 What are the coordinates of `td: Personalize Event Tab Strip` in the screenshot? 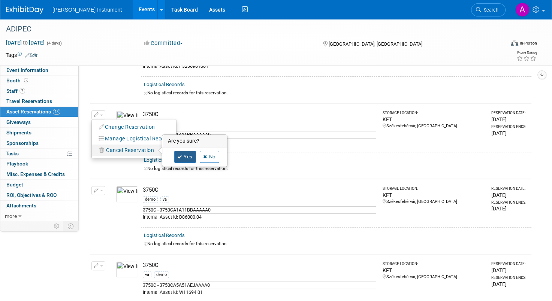 It's located at (57, 226).